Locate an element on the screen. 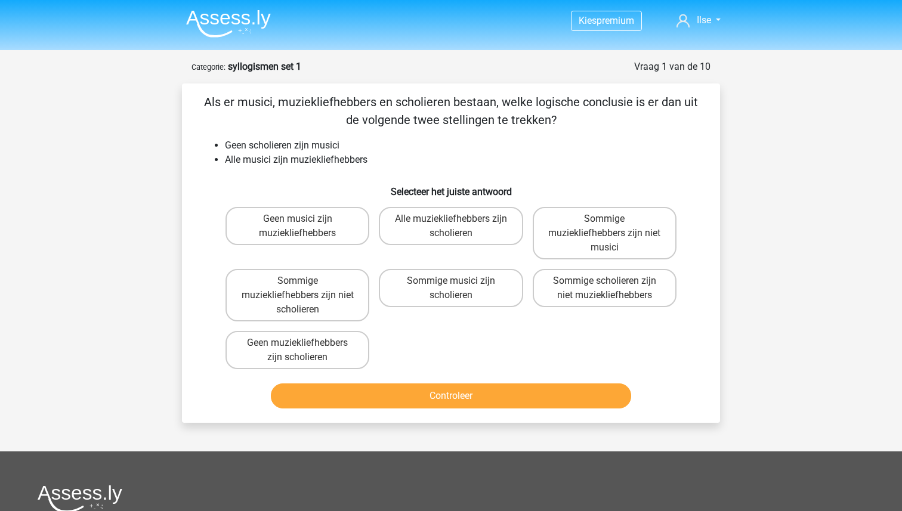 The image size is (902, 511). li: Alle musici zijn muziekliefhebbers is located at coordinates (463, 160).